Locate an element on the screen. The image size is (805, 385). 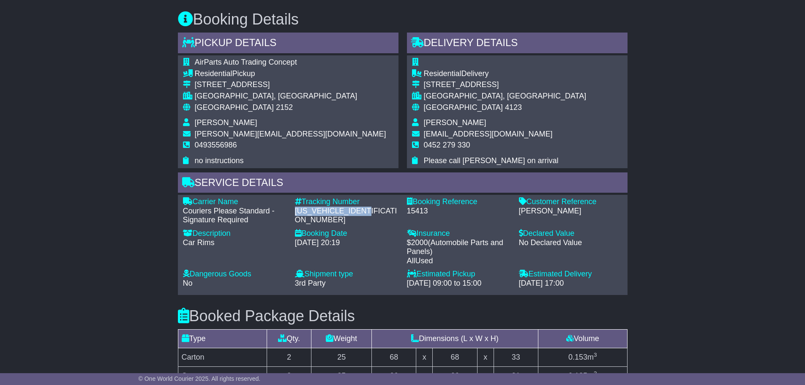
span: 0.135 is located at coordinates (578, 376).